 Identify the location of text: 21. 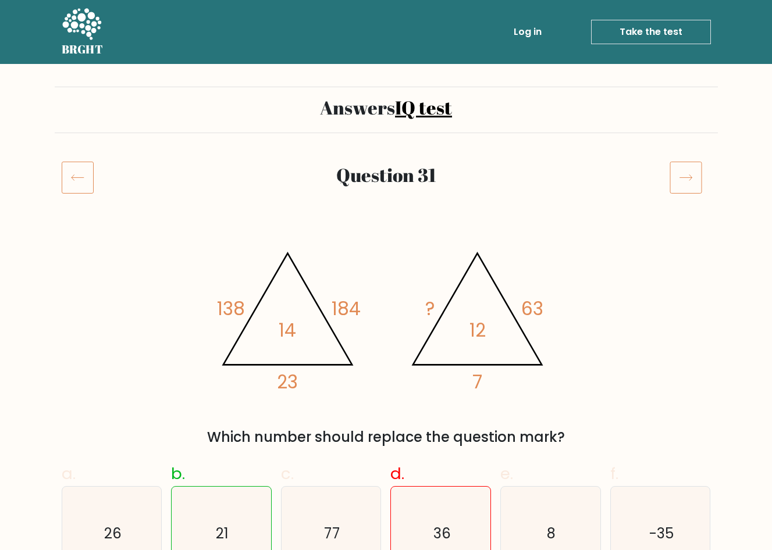
(222, 533).